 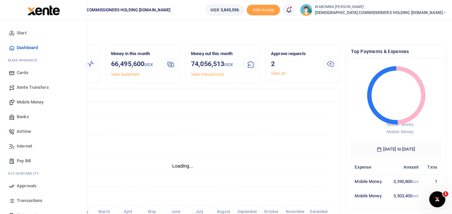 I want to click on li: Ac, so click(x=43, y=174).